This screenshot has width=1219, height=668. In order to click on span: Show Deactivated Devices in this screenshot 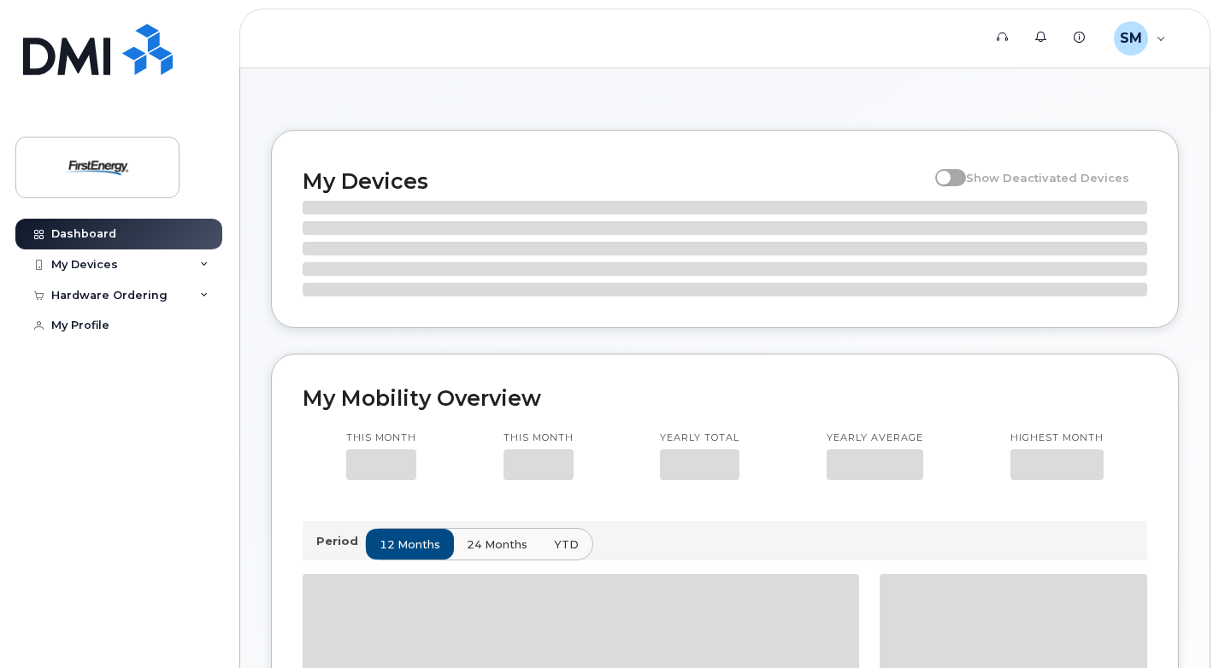, I will do `click(1047, 178)`.